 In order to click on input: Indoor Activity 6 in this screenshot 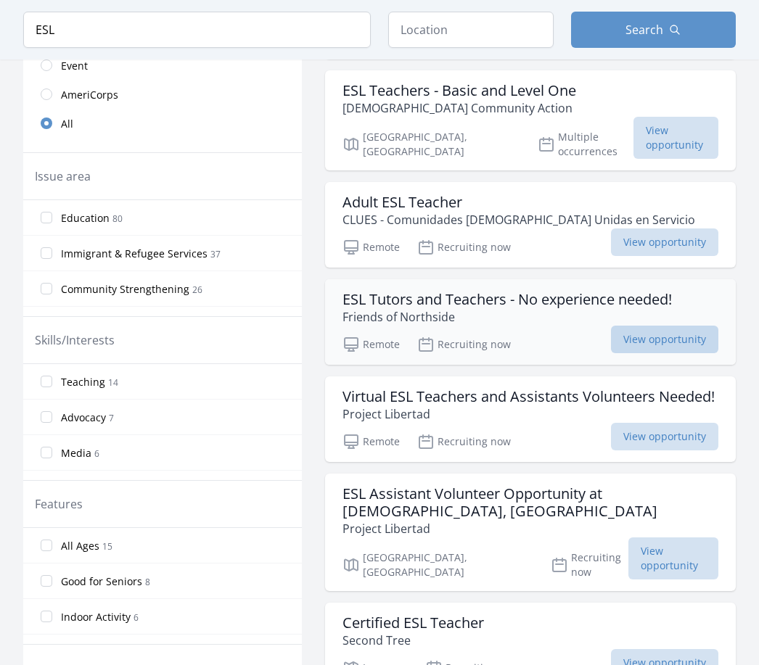, I will do `click(46, 616)`.